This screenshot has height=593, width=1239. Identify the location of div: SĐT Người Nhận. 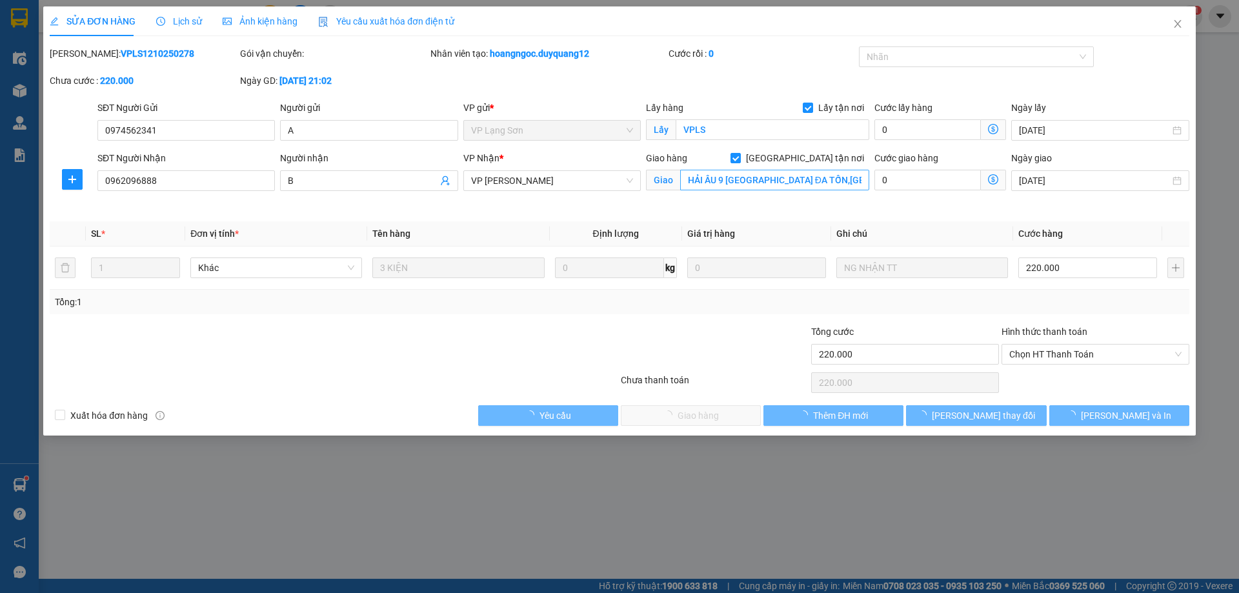
(186, 158).